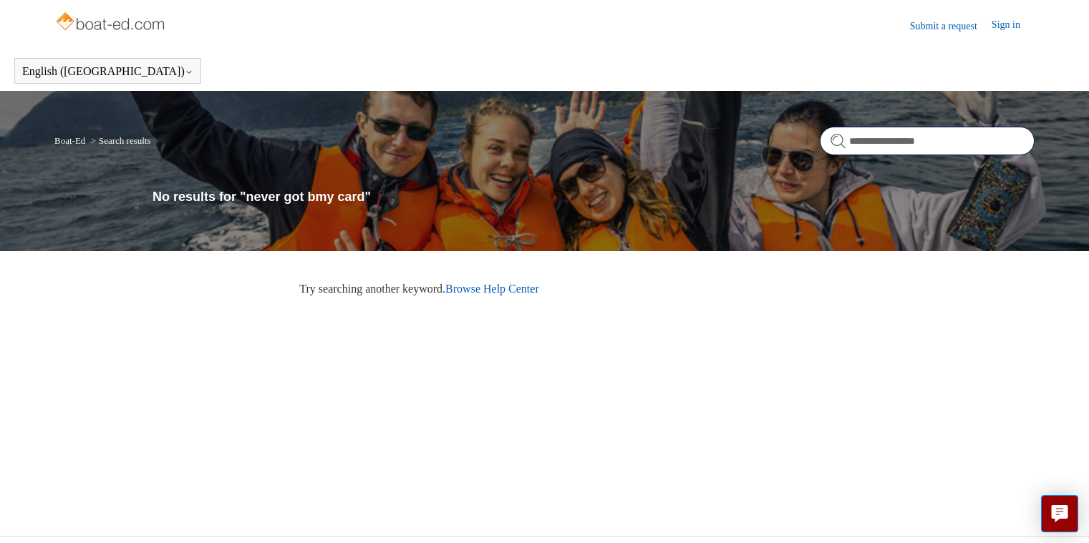 The height and width of the screenshot is (543, 1089). What do you see at coordinates (950, 26) in the screenshot?
I see `a: Submit a request` at bounding box center [950, 26].